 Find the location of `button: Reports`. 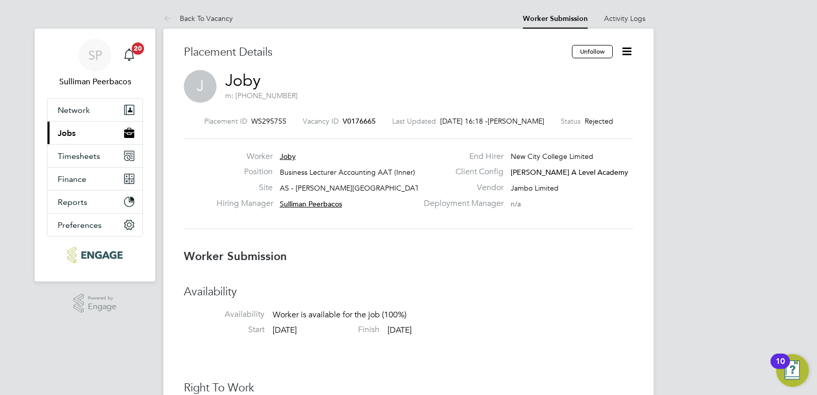

button: Reports is located at coordinates (95, 202).